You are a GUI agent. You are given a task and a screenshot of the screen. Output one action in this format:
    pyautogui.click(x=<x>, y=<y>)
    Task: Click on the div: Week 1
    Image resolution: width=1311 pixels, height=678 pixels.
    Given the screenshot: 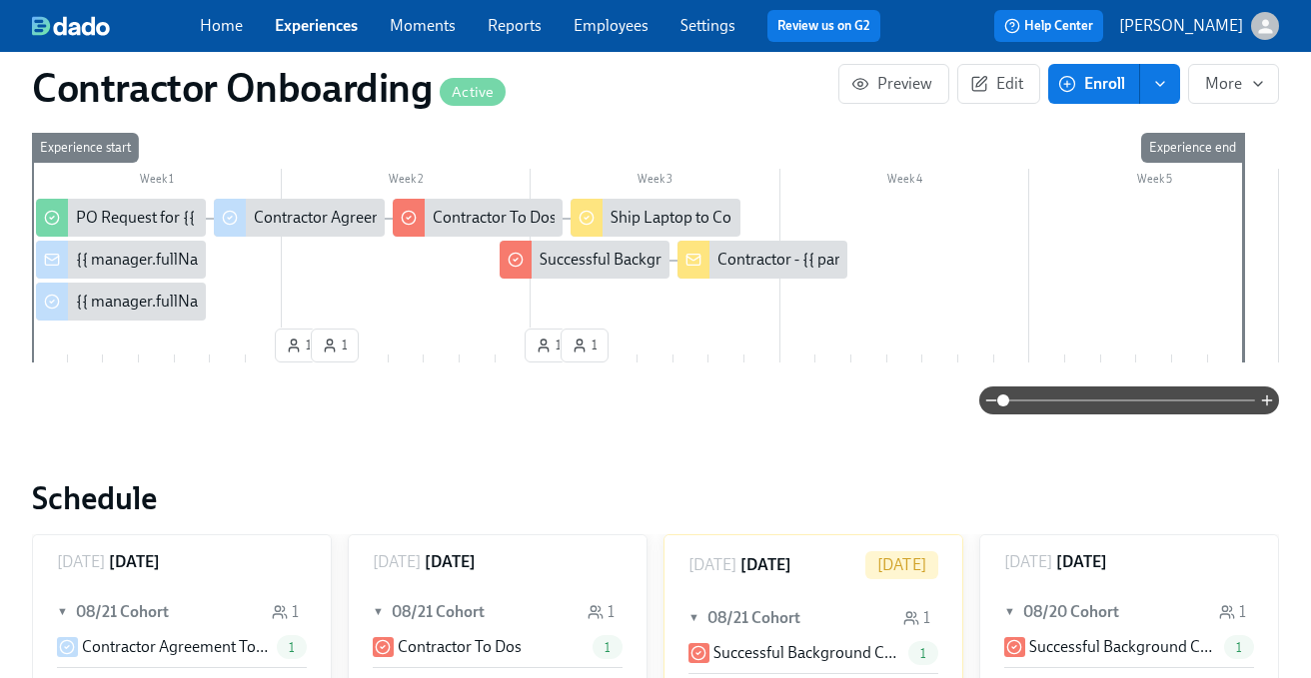 What is the action you would take?
    pyautogui.click(x=157, y=182)
    